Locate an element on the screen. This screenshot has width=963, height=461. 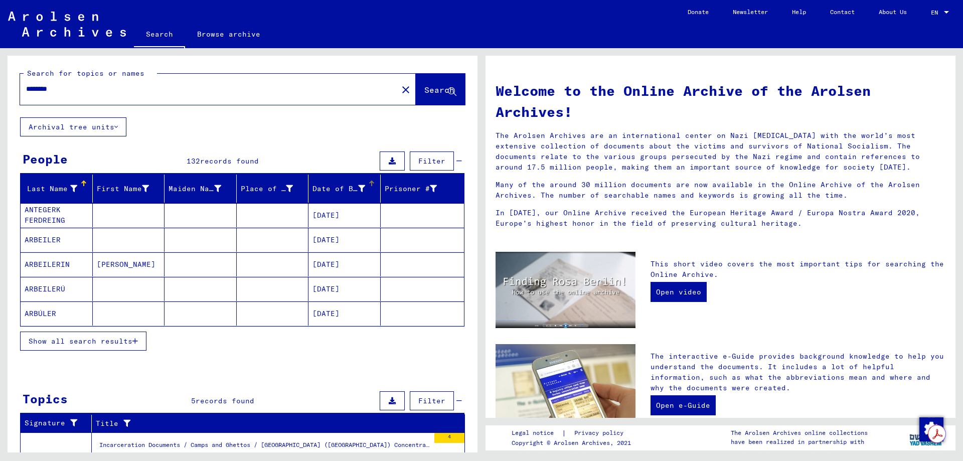
mat-header-cell: Last Name is located at coordinates (57, 189).